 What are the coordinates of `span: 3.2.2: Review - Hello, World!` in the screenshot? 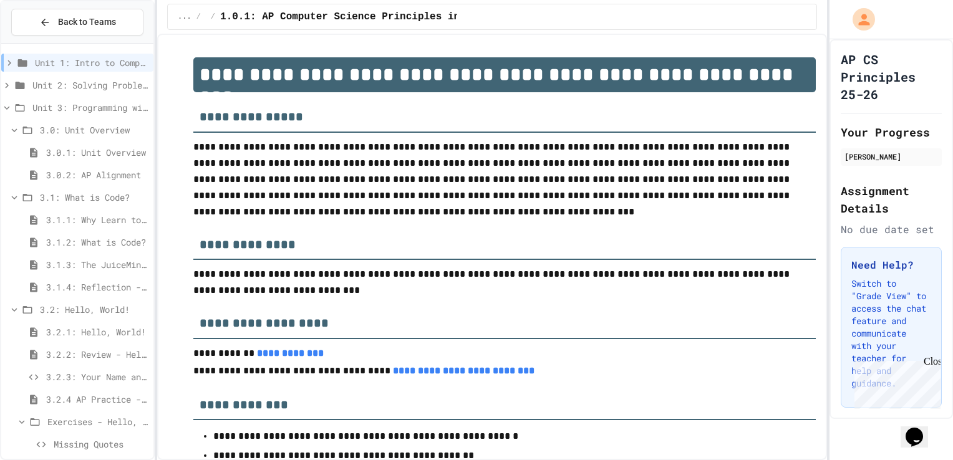 It's located at (97, 354).